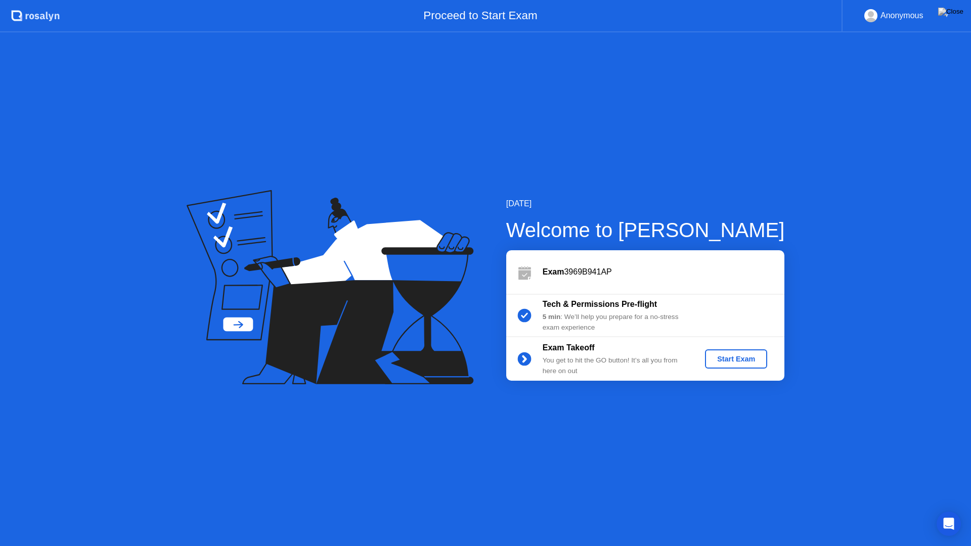 This screenshot has height=546, width=971. Describe the element at coordinates (552, 317) in the screenshot. I see `b: 5 min` at that location.